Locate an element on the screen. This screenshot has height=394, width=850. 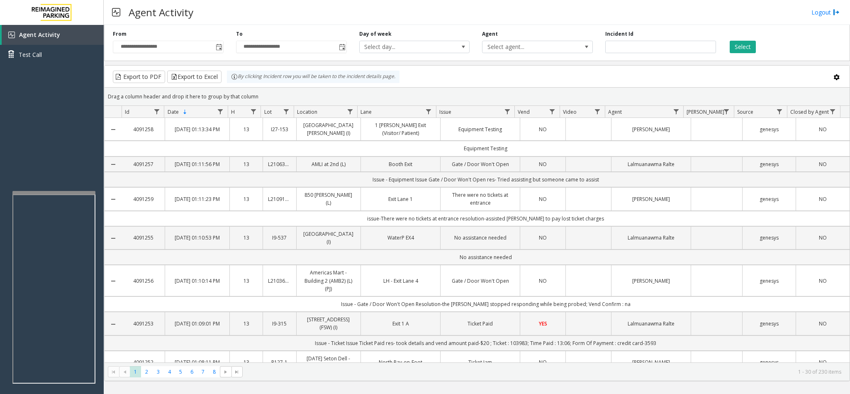
td: Issue - Equipment Issue Gate / Door Won't Open res- Tried assisting but someone came to assist is located at coordinates (486, 179).